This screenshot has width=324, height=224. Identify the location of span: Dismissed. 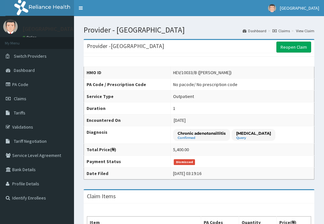
(184, 162).